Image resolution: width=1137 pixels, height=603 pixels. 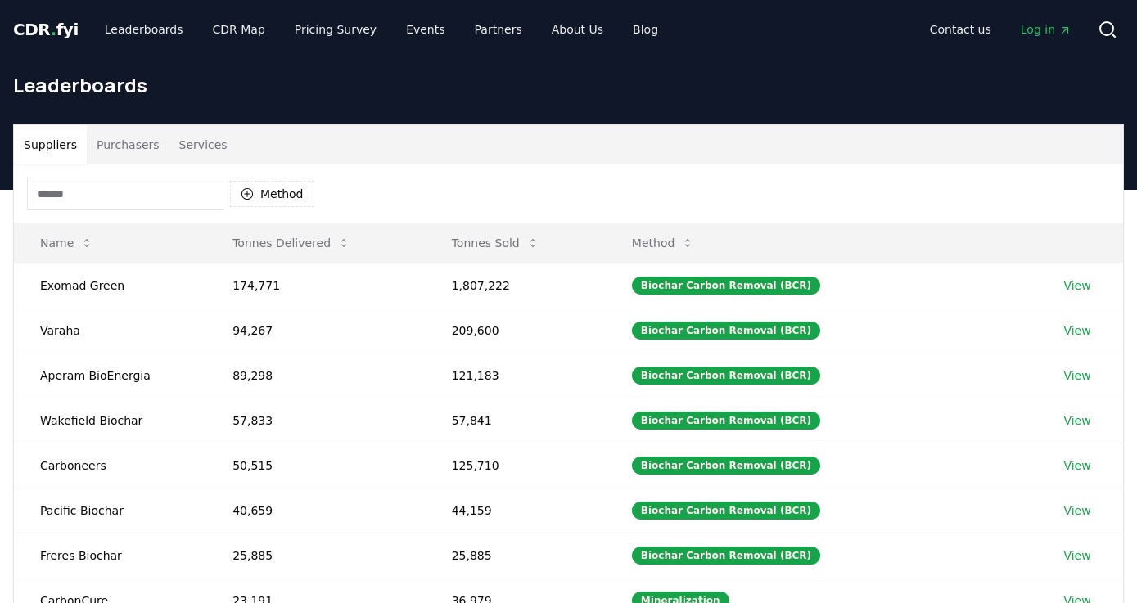 I want to click on a: Log in, so click(x=1046, y=29).